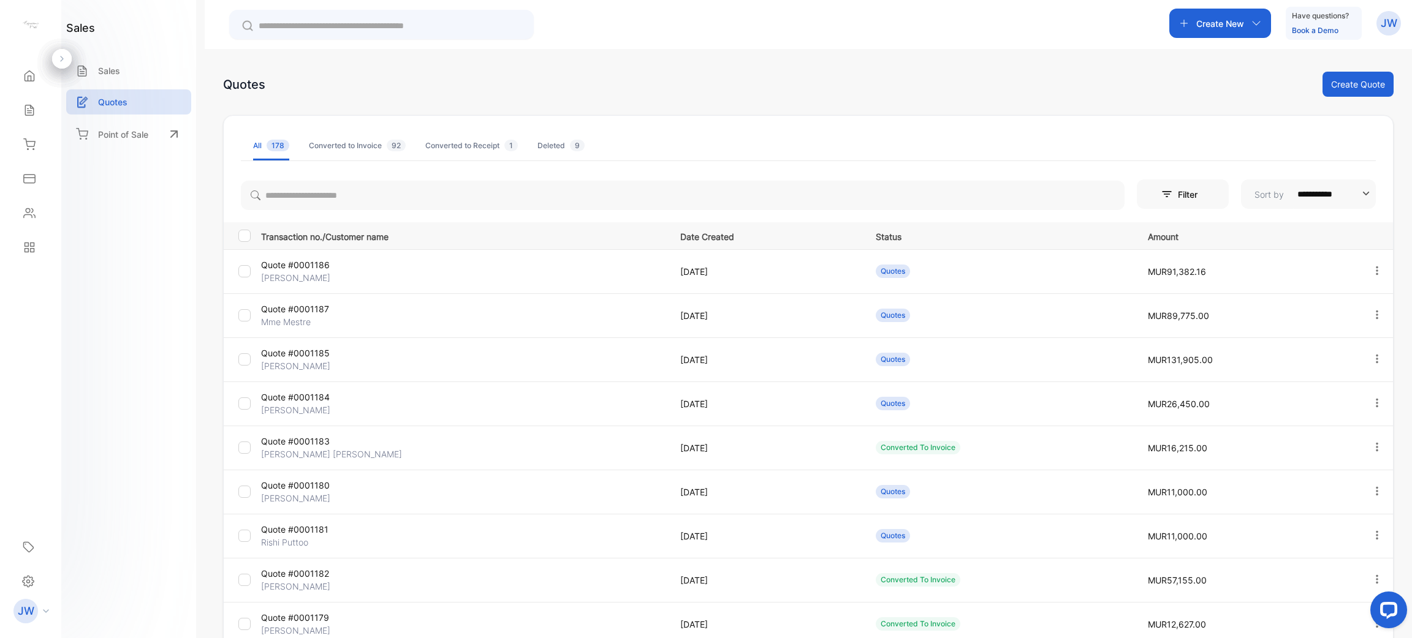 This screenshot has height=638, width=1412. I want to click on p: Quote #0001180, so click(328, 485).